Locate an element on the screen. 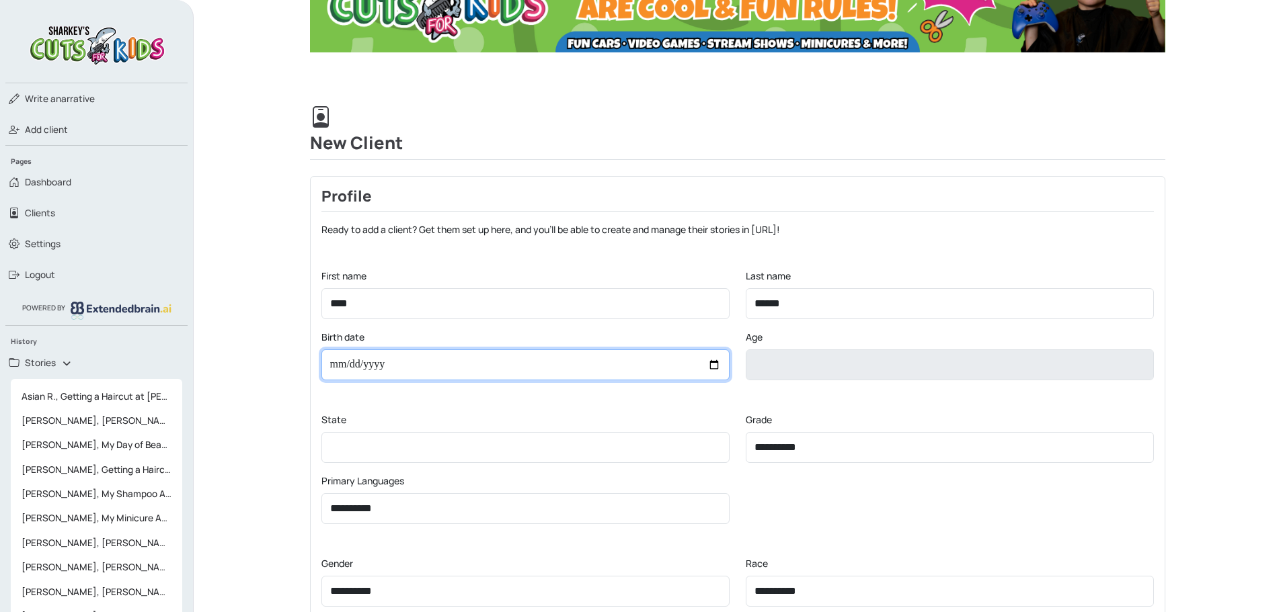 The image size is (1281, 612). span: Clients is located at coordinates (40, 213).